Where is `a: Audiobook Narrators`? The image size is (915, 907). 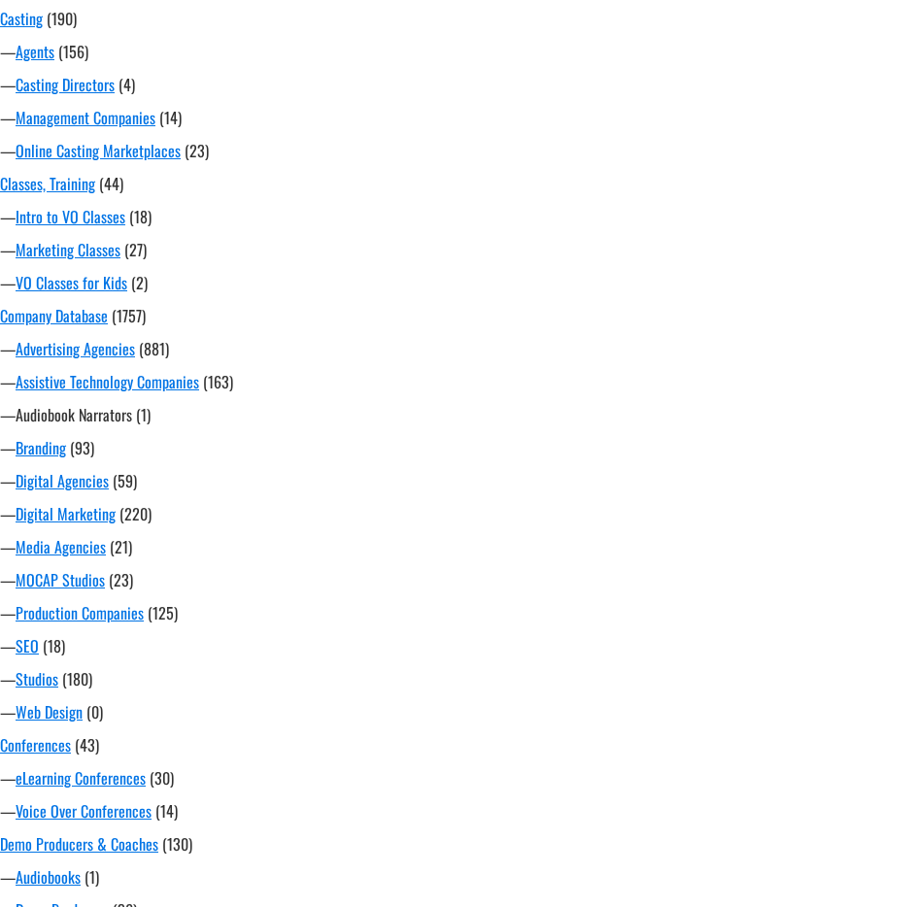 a: Audiobook Narrators is located at coordinates (74, 415).